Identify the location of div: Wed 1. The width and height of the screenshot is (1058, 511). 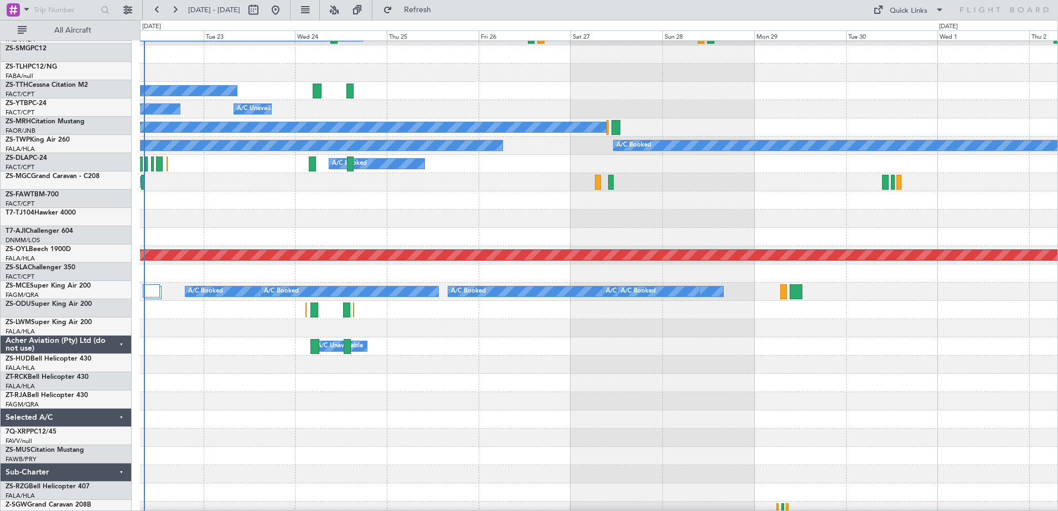
(983, 35).